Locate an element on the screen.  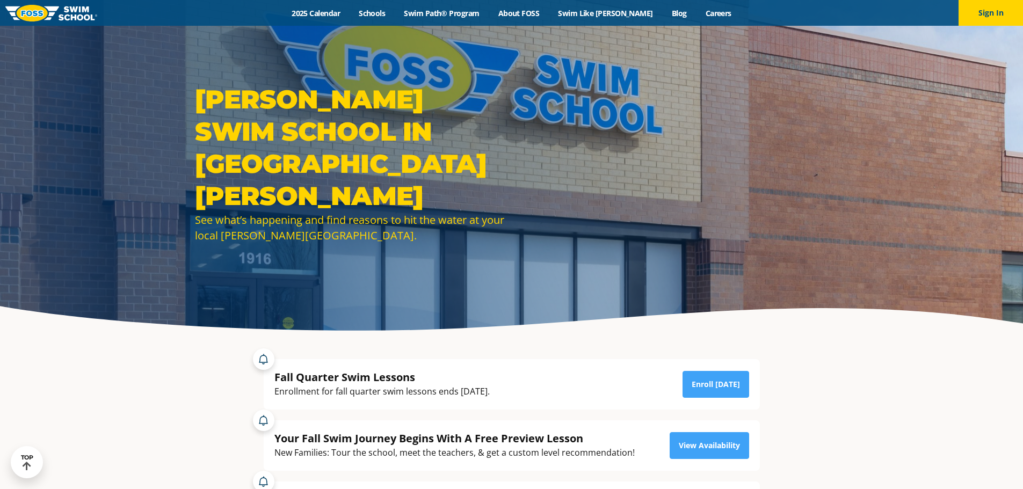
div: Fall Quarter Swim Lessons is located at coordinates (382, 377).